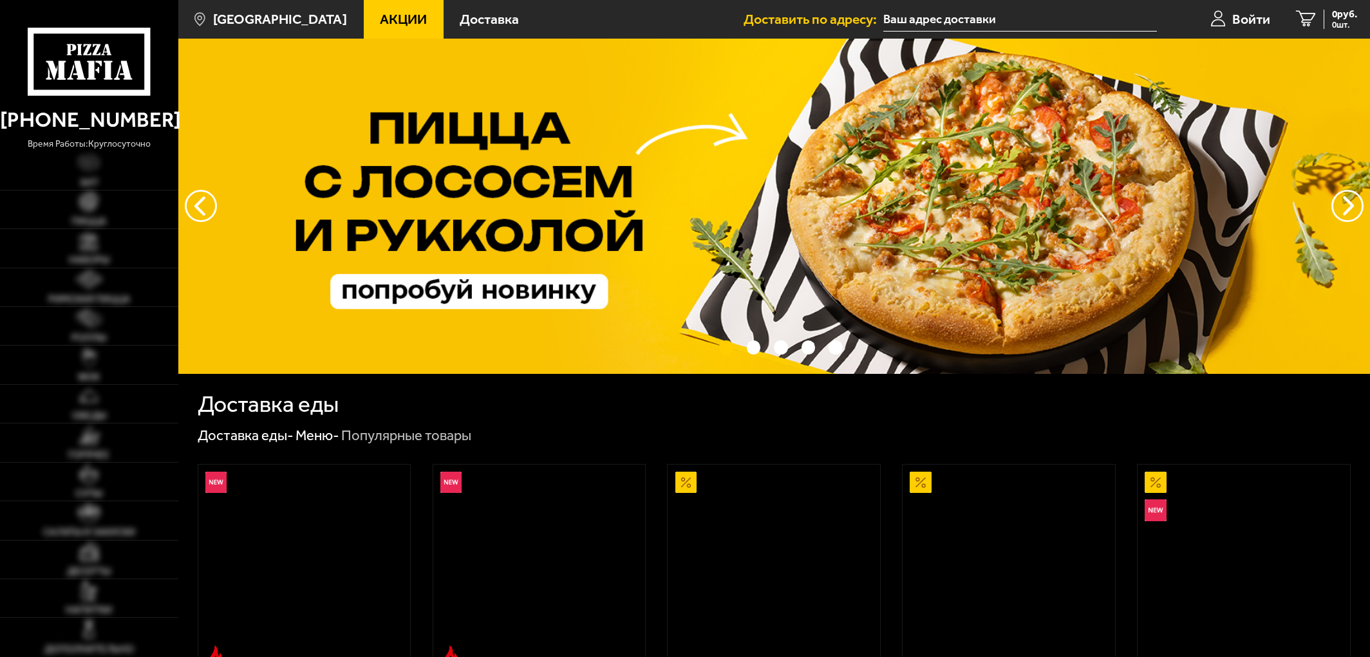 The height and width of the screenshot is (657, 1370). Describe the element at coordinates (1347, 206) in the screenshot. I see `button: предыдущий` at that location.